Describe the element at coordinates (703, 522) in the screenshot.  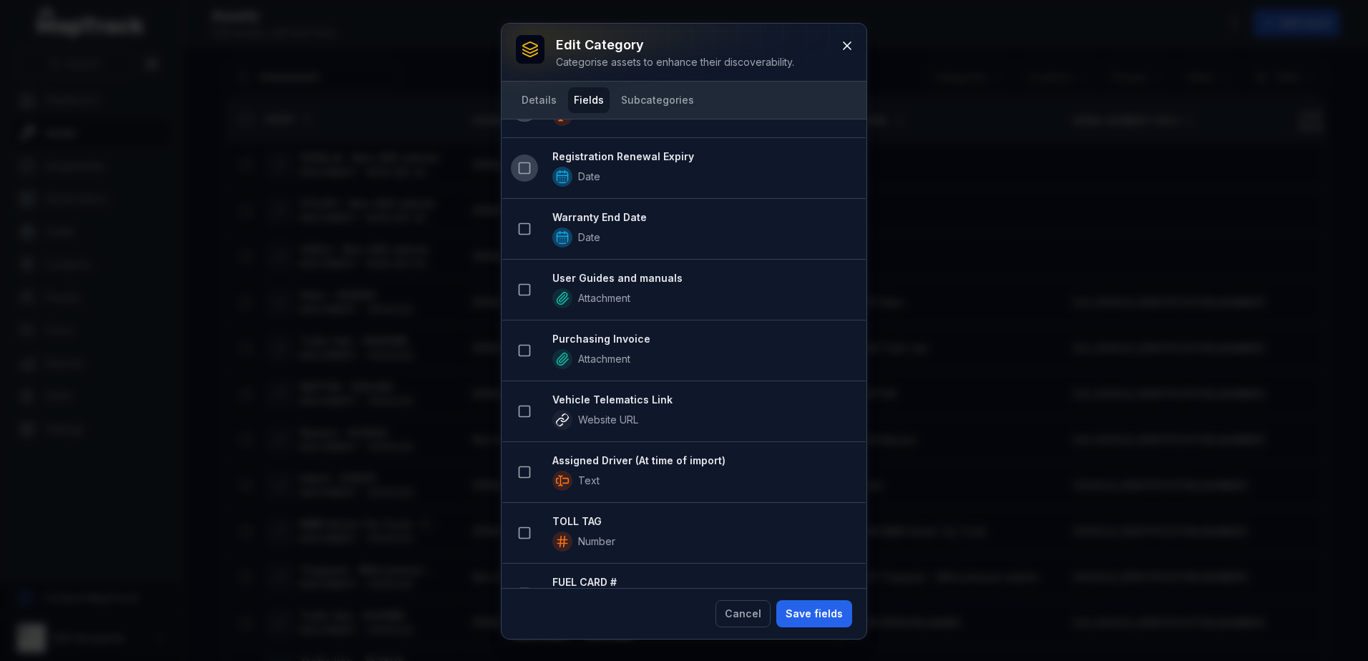
I see `strong: TOLL TAG` at that location.